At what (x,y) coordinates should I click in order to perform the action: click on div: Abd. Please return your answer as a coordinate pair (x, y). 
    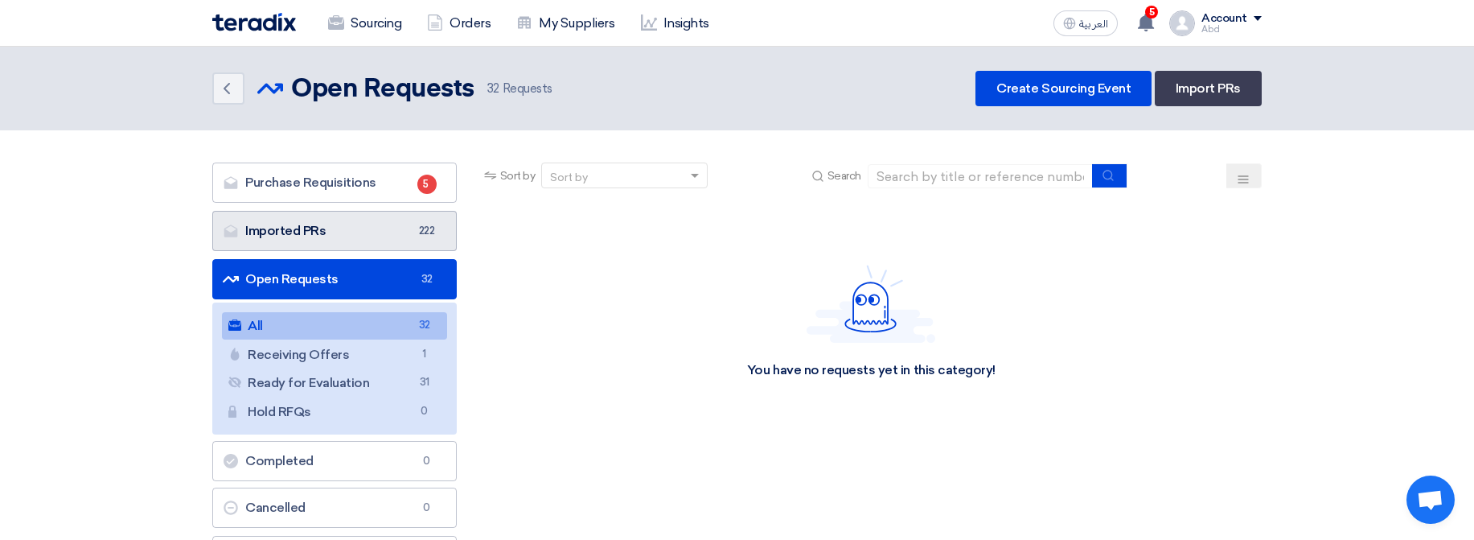
    Looking at the image, I should click on (1231, 29).